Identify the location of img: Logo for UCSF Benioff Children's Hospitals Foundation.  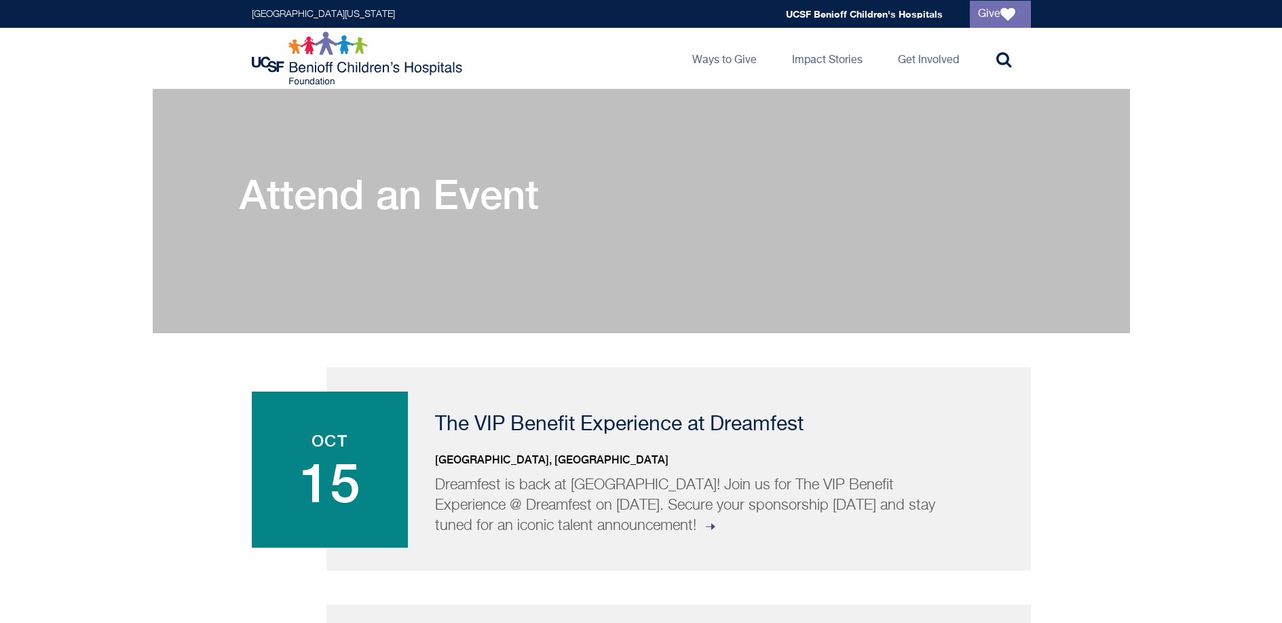
(358, 58).